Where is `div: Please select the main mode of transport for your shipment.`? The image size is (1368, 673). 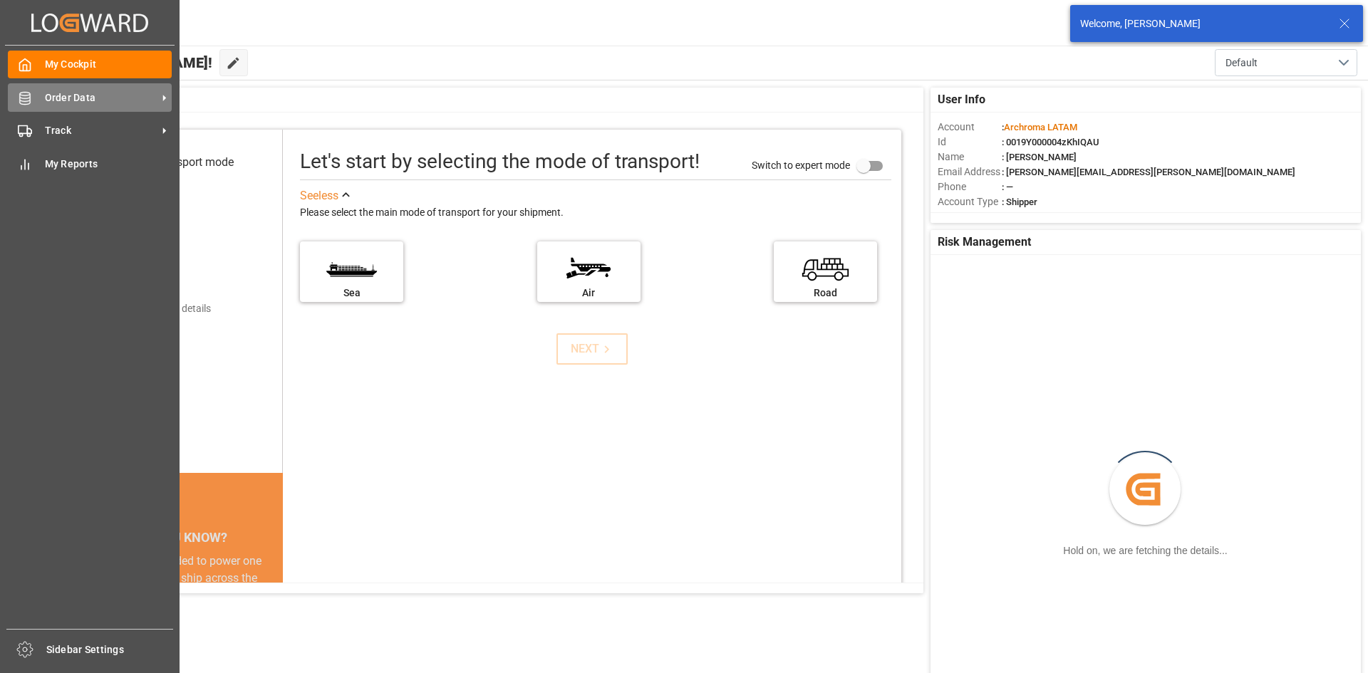
div: Please select the main mode of transport for your shipment. is located at coordinates (596, 213).